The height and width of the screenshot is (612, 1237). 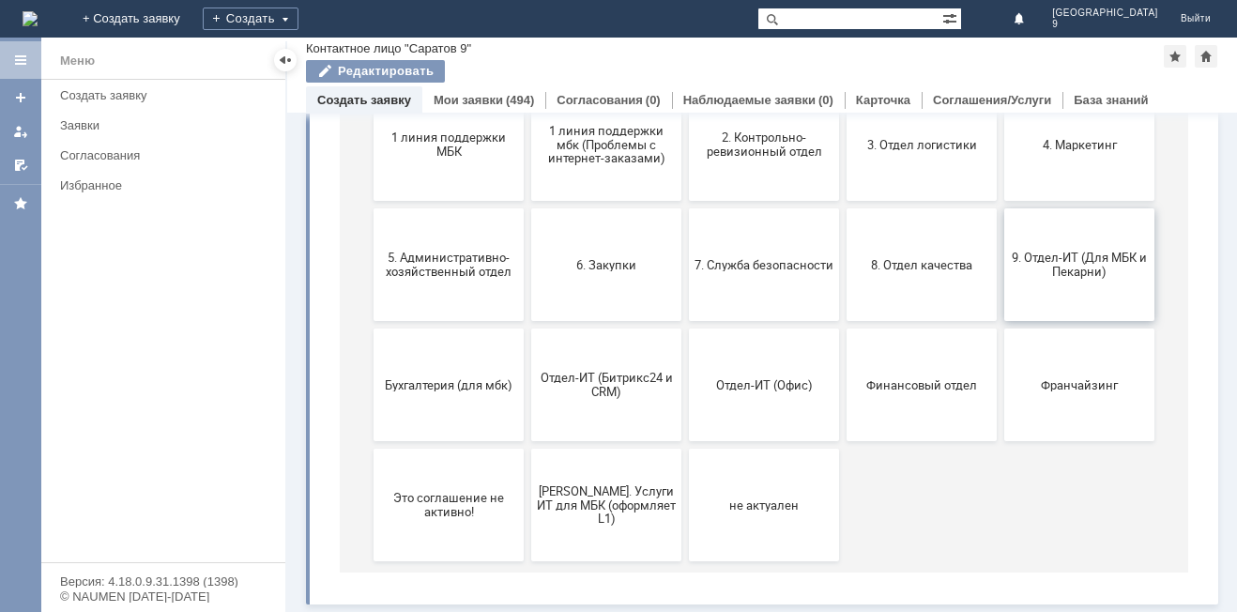 What do you see at coordinates (388, 48) in the screenshot?
I see `div: Контактное лицо "Саратов 9"` at bounding box center [388, 48].